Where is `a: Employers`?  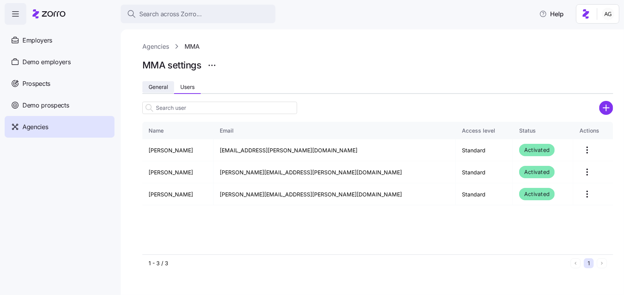
a: Employers is located at coordinates (60, 40).